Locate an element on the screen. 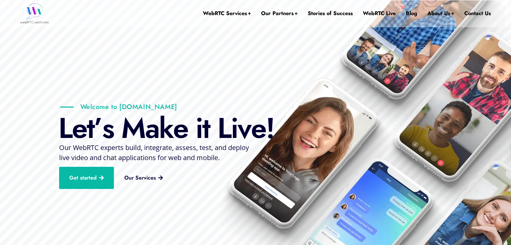 The width and height of the screenshot is (511, 245). div: s is located at coordinates (108, 128).